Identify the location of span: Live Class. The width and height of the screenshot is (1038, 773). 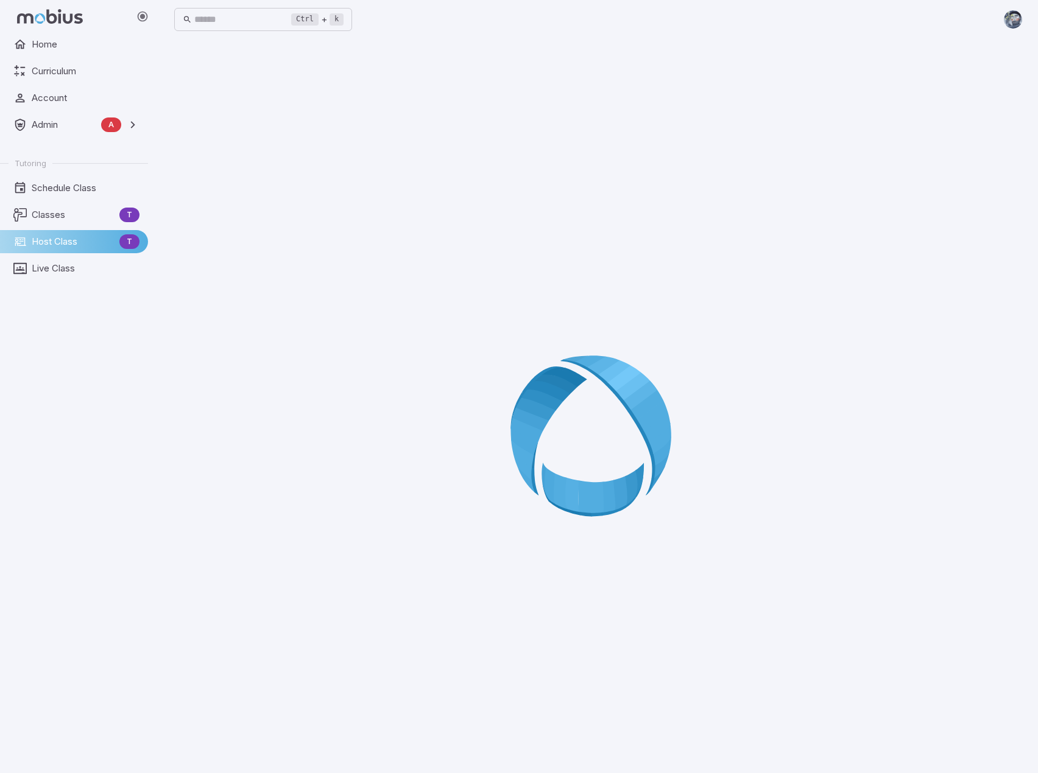
(85, 269).